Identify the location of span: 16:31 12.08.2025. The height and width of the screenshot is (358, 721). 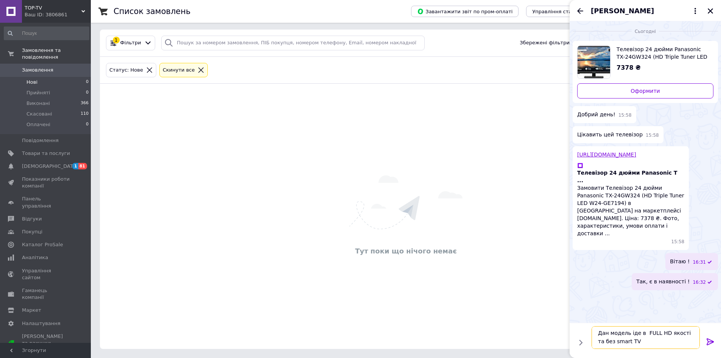
(699, 262).